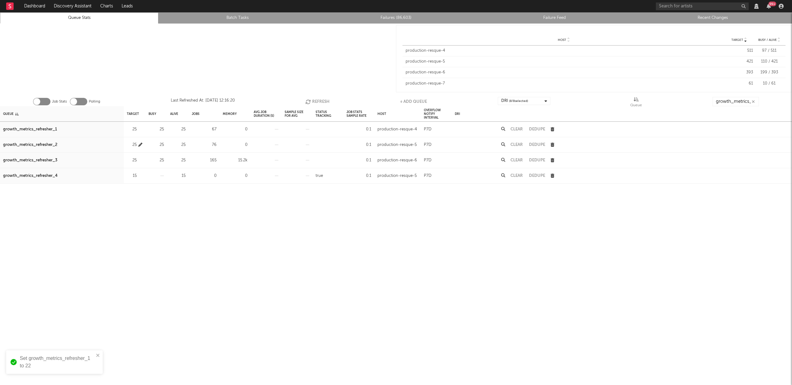 The width and height of the screenshot is (792, 385). Describe the element at coordinates (204, 145) in the screenshot. I see `div: 76` at that location.